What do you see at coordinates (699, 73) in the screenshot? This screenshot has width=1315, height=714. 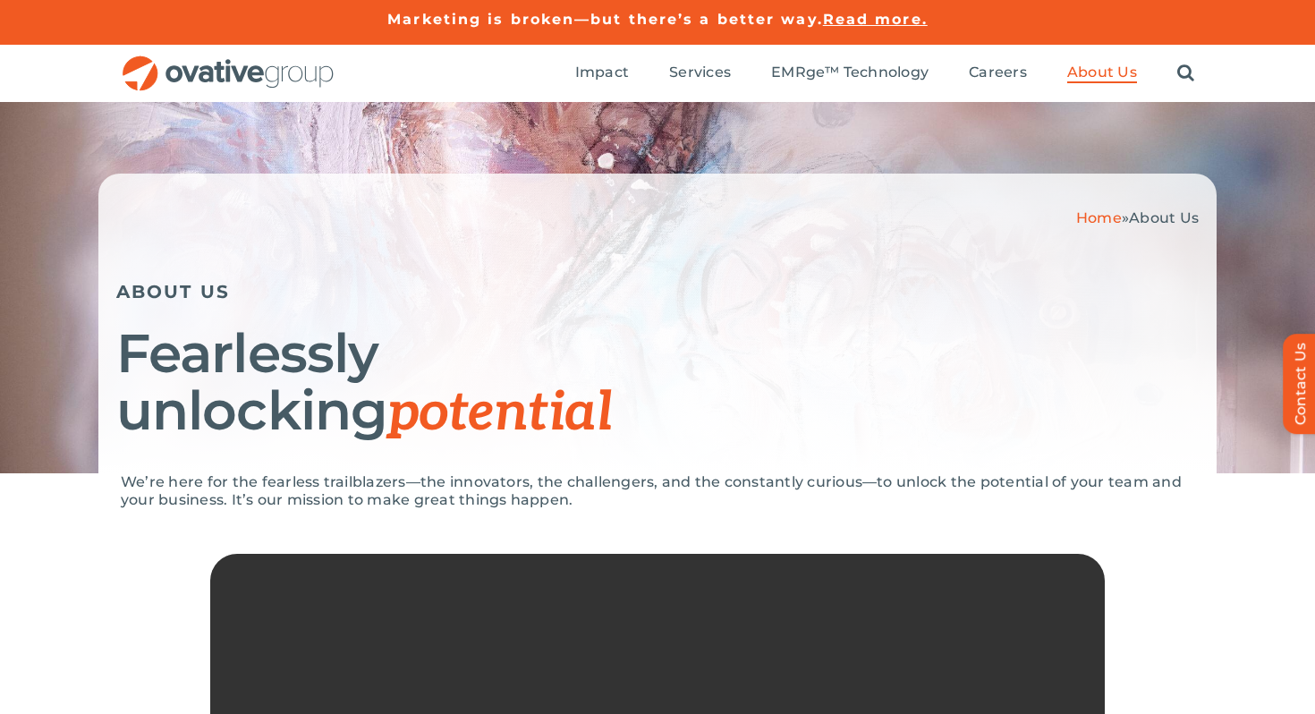 I see `a: Services` at bounding box center [699, 73].